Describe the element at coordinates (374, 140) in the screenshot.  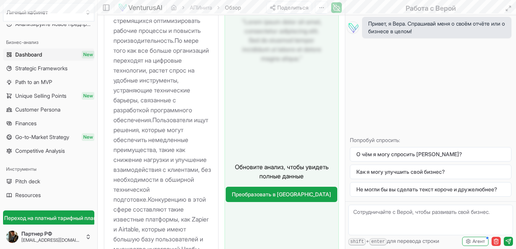
I see `ya-tr-span: Попробуй спросить:` at that location.